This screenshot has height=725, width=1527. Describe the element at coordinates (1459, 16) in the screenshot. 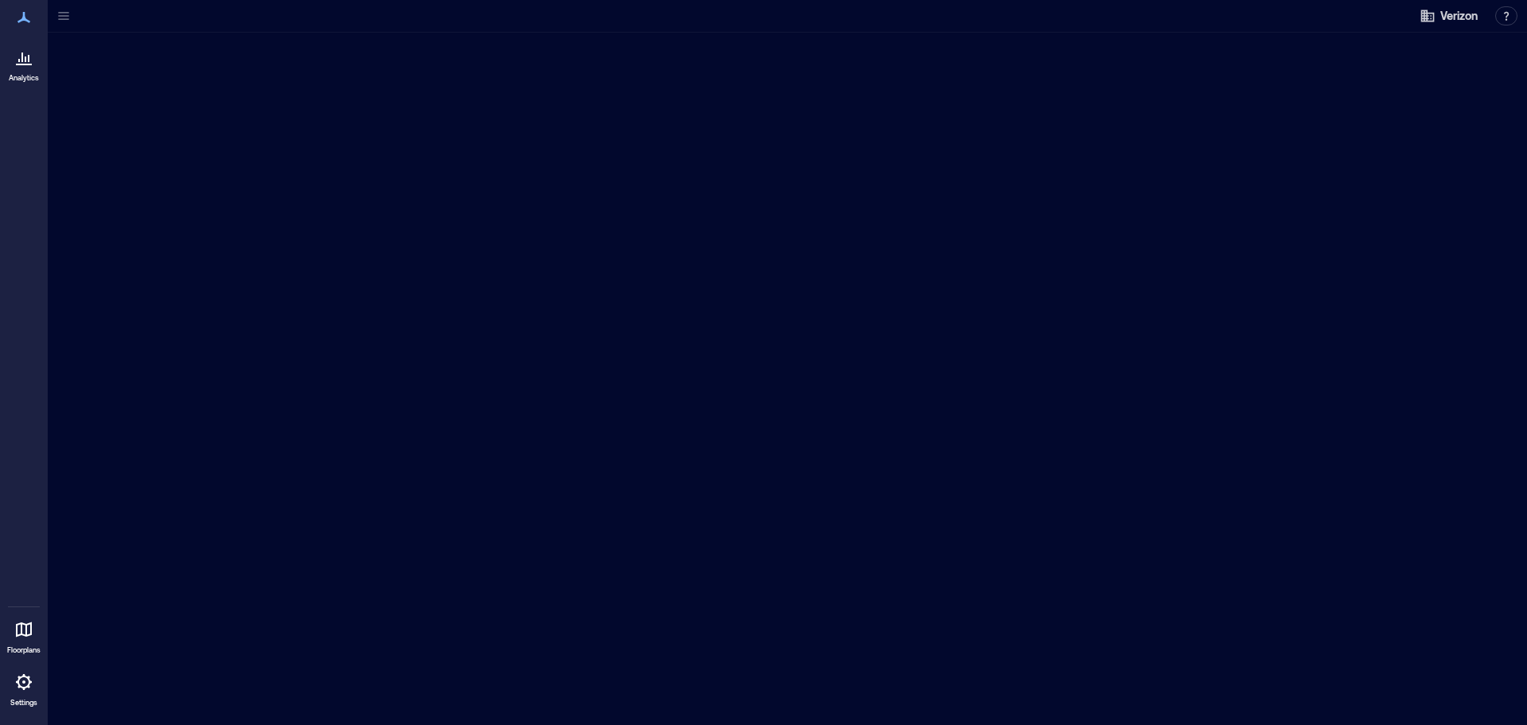

I see `span: Verizon` at that location.